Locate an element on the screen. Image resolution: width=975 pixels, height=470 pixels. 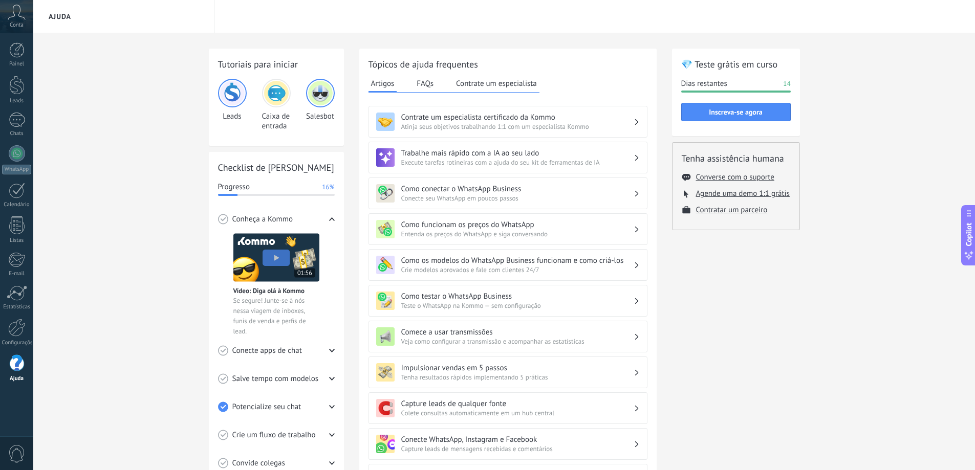
button: Contrate um especialista is located at coordinates (497, 83).